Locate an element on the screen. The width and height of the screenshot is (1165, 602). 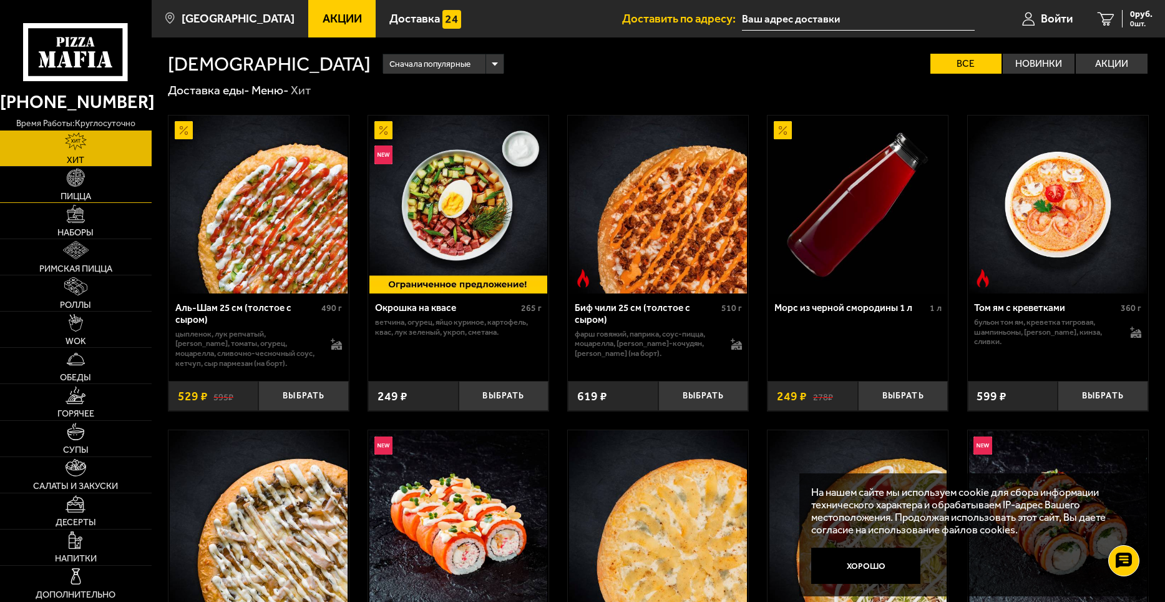
span: 510 г is located at coordinates (731, 308).